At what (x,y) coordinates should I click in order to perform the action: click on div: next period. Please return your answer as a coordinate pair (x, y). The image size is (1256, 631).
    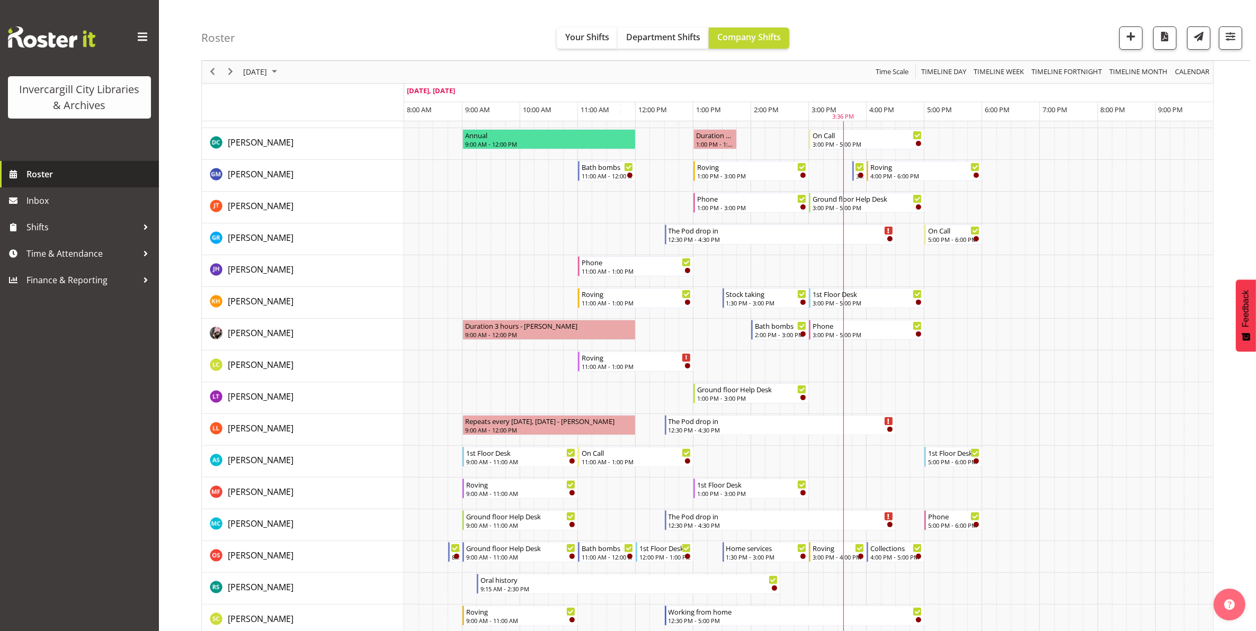
    Looking at the image, I should click on (230, 72).